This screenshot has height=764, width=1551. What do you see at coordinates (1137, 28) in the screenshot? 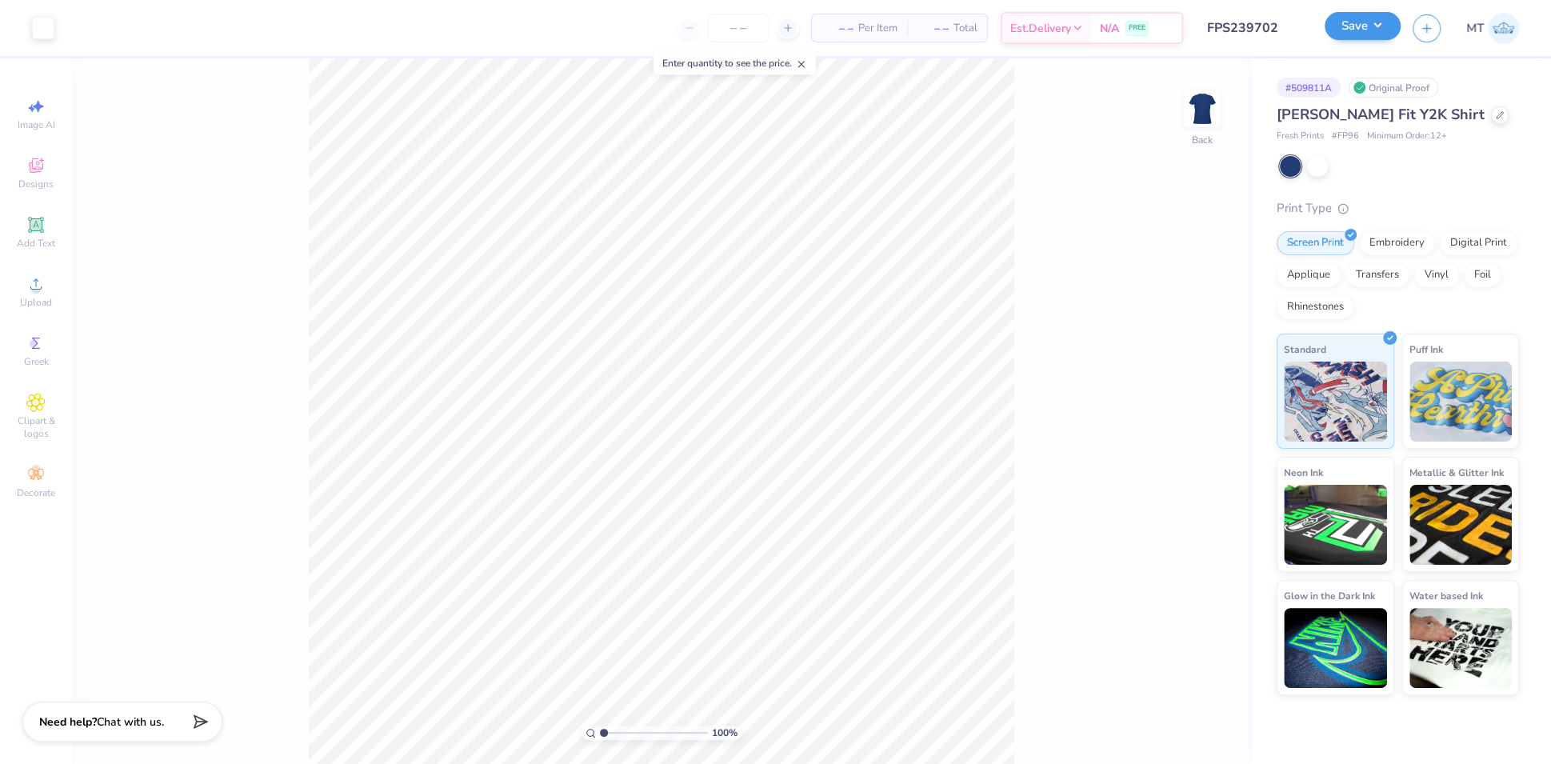
I see `span: FREE` at bounding box center [1137, 28].